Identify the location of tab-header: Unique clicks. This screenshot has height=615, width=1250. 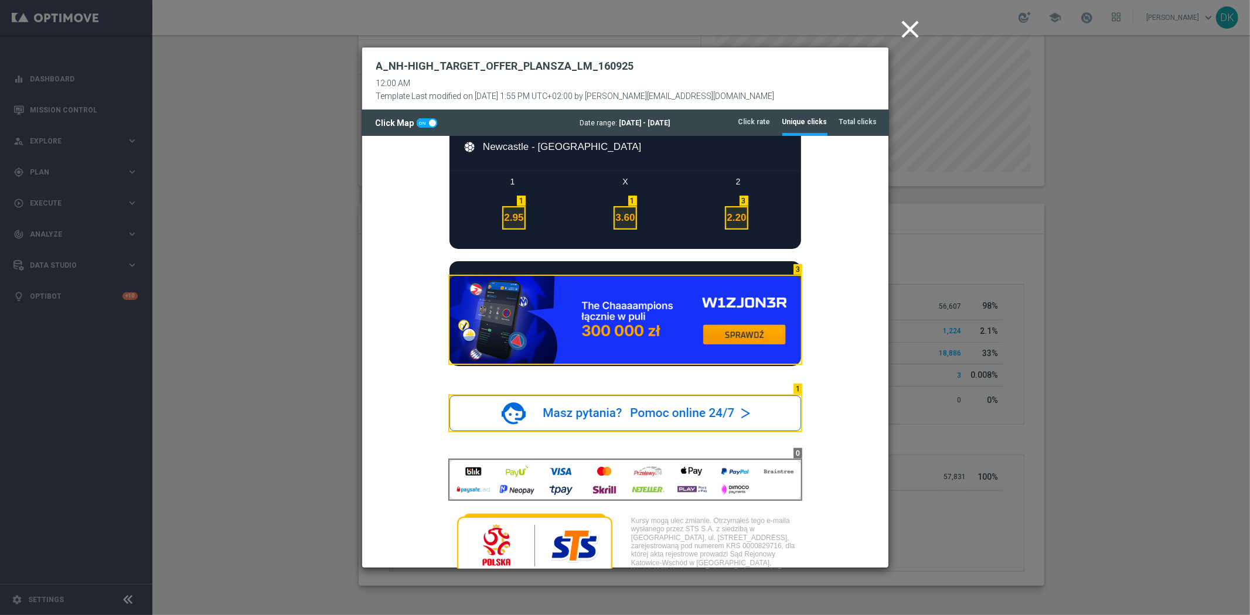
(805, 122).